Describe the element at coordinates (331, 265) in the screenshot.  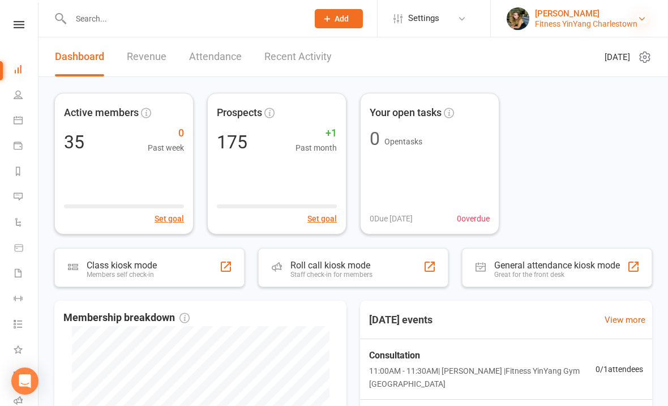
I see `div: Roll call kiosk mode` at that location.